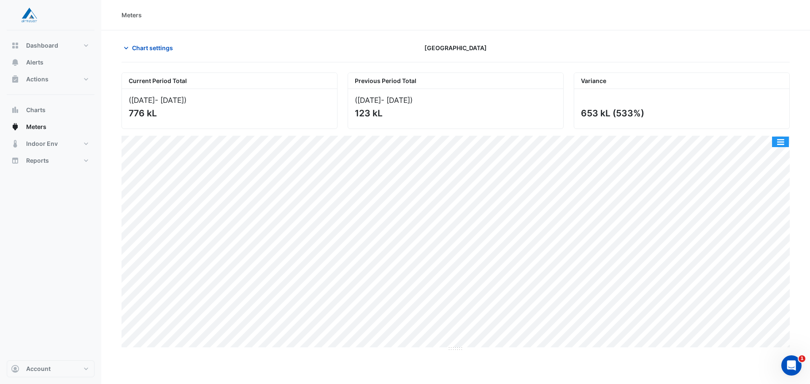 This screenshot has height=384, width=810. What do you see at coordinates (42, 46) in the screenshot?
I see `span: Dashboard` at bounding box center [42, 46].